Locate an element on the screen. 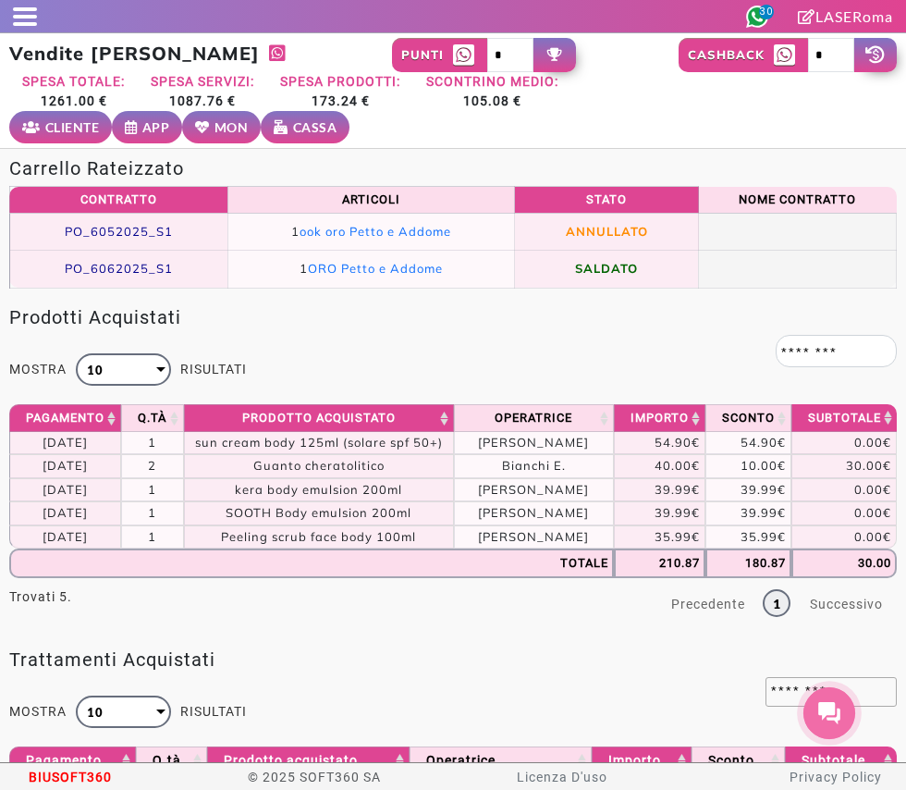 The image size is (906, 790). th: Contratto is located at coordinates (118, 200).